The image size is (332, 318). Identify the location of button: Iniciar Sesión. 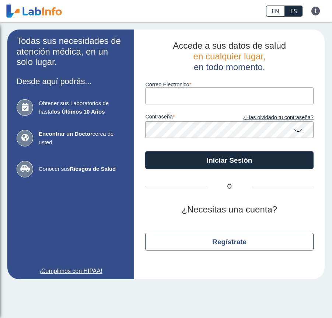
(229, 160).